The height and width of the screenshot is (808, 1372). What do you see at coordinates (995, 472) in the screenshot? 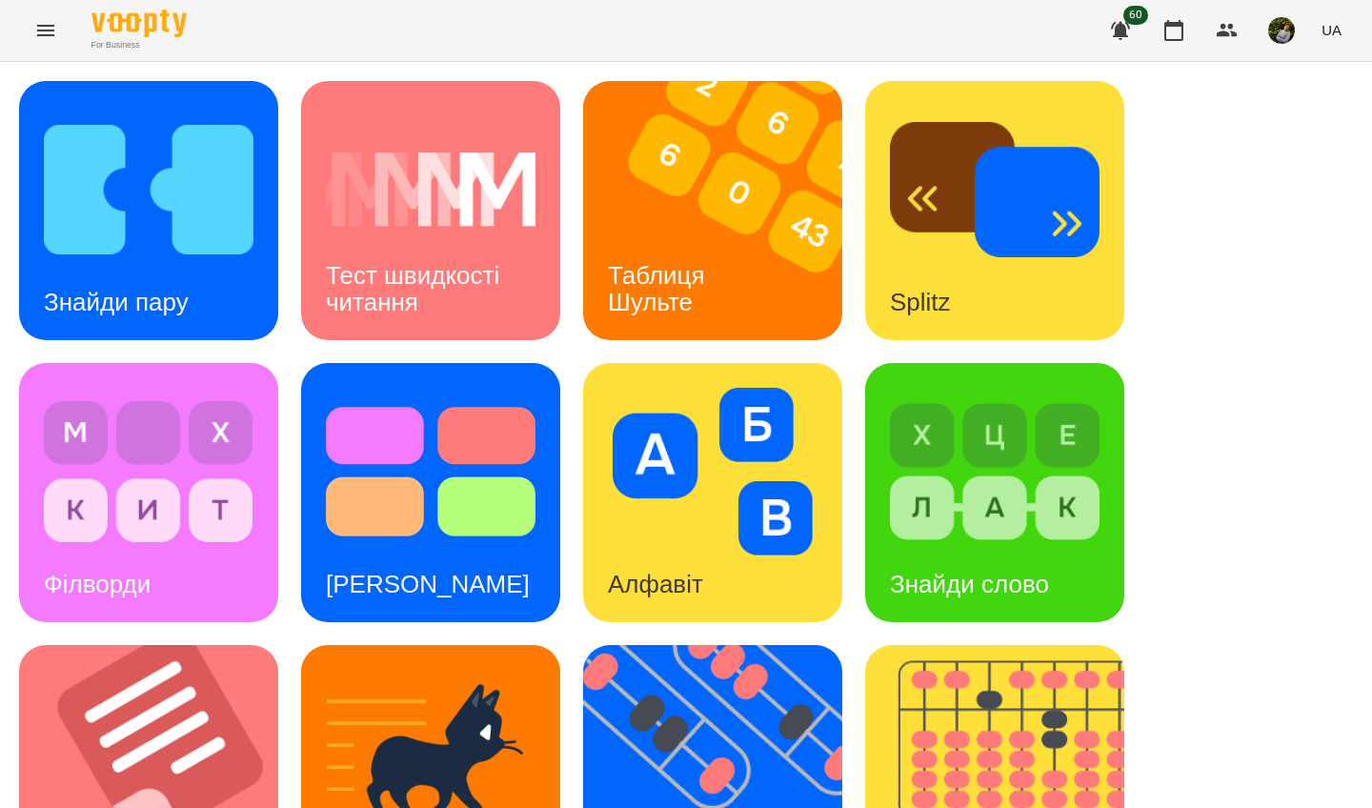
I see `img: Знайди слово` at bounding box center [995, 472].